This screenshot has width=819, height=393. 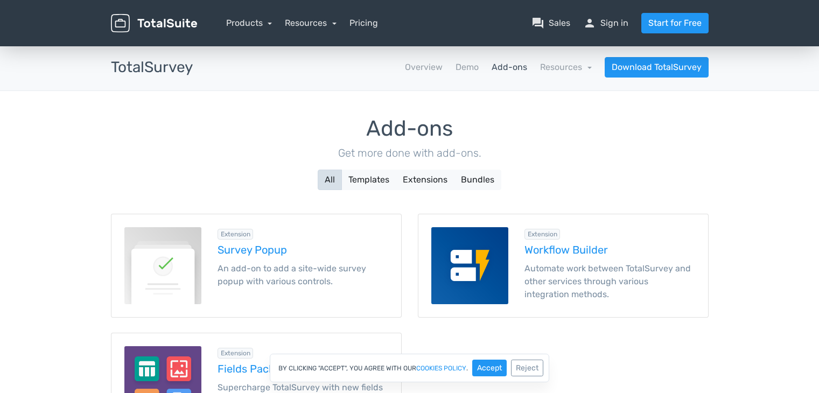 What do you see at coordinates (657, 67) in the screenshot?
I see `a: Download TotalSurvey` at bounding box center [657, 67].